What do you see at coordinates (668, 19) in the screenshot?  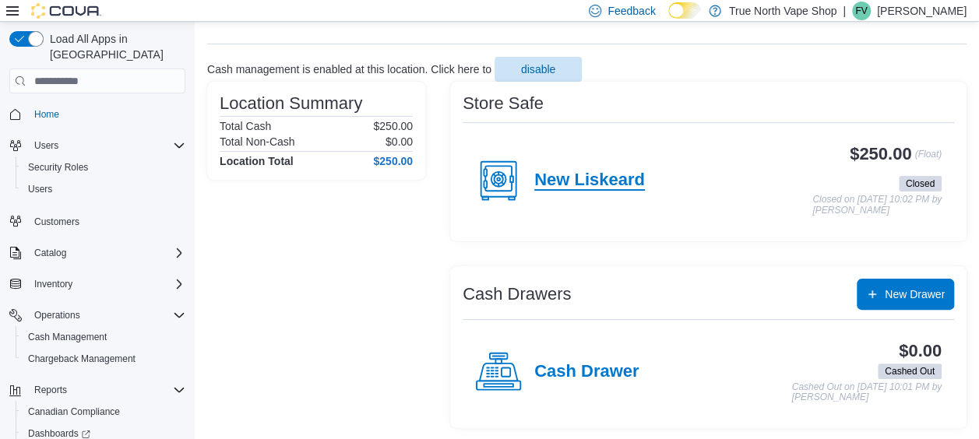 I see `span: Dark Mode` at bounding box center [668, 19].